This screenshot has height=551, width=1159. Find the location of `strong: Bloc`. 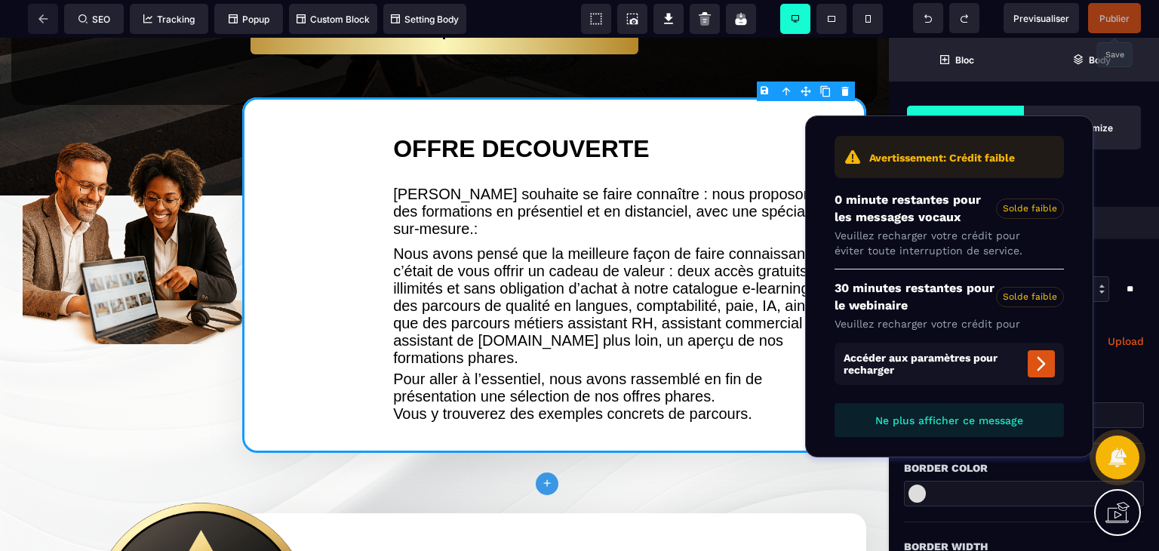

strong: Bloc is located at coordinates (964, 60).